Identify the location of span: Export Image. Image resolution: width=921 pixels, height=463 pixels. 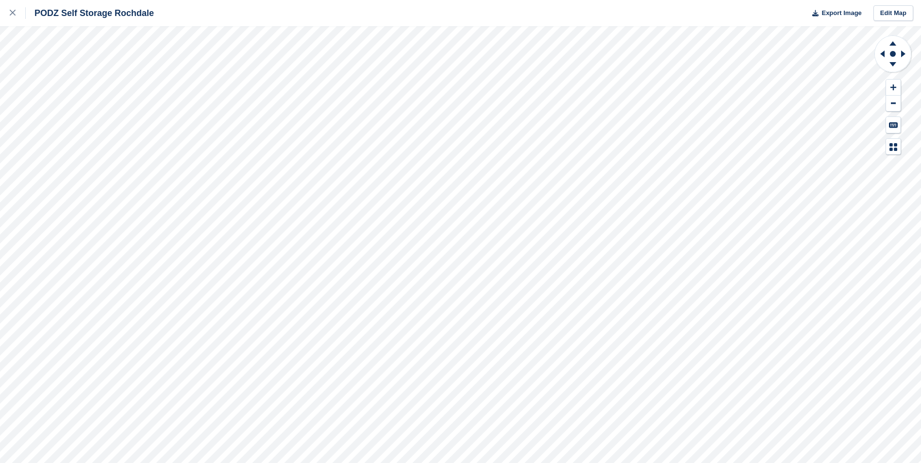
(841, 13).